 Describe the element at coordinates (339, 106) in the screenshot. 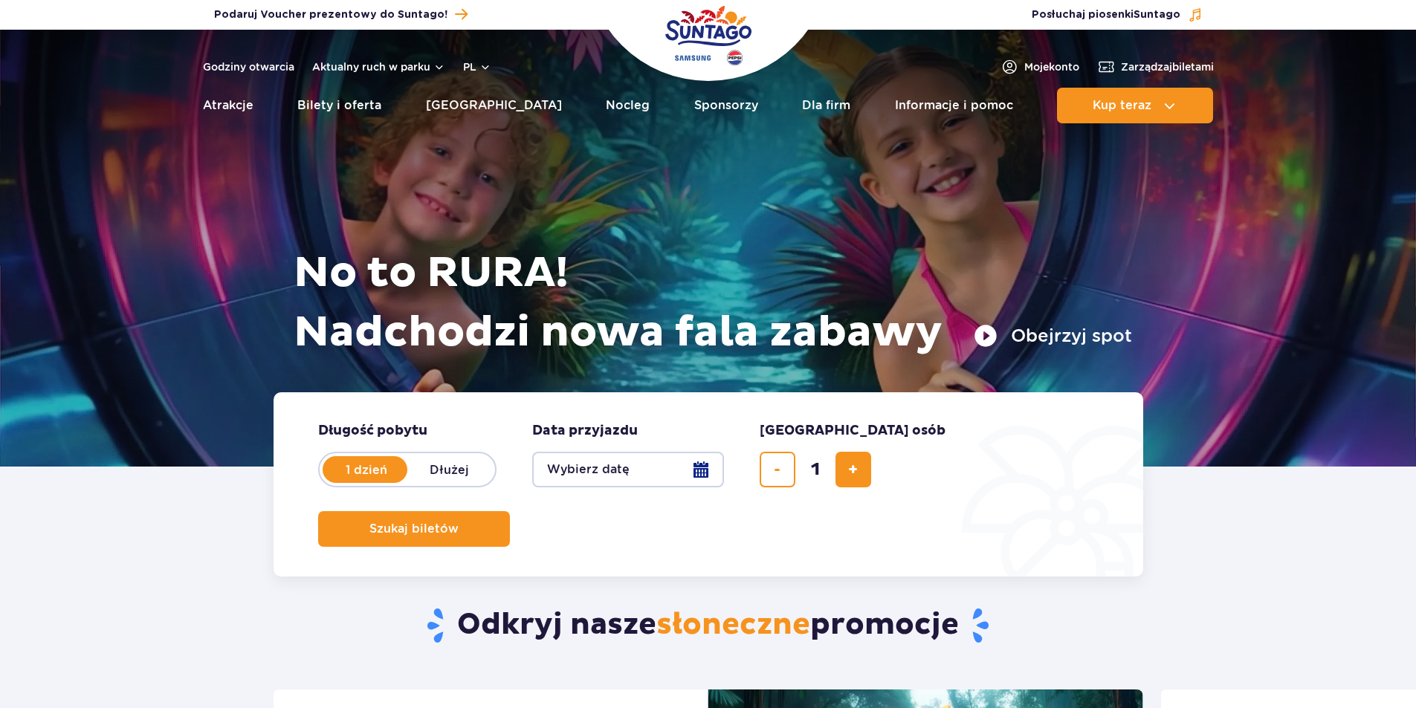

I see `a: Bilety i oferta` at that location.